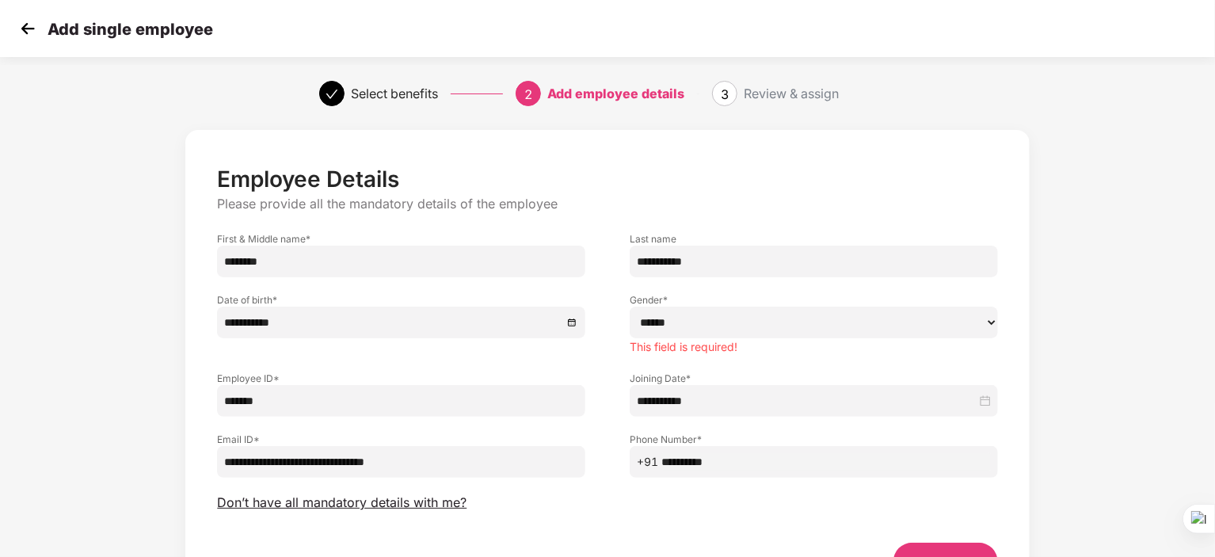 The height and width of the screenshot is (557, 1215). I want to click on span: Don’t have all mandatory details with me?, so click(341, 502).